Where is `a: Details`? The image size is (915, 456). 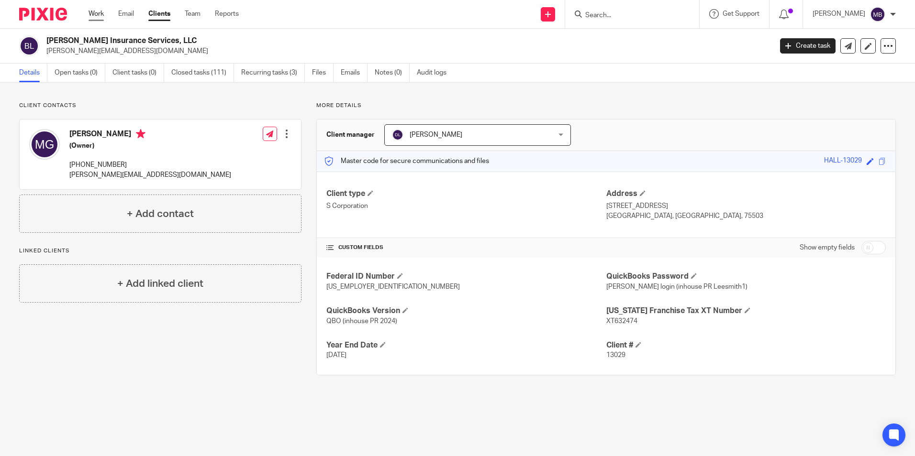 a: Details is located at coordinates (33, 73).